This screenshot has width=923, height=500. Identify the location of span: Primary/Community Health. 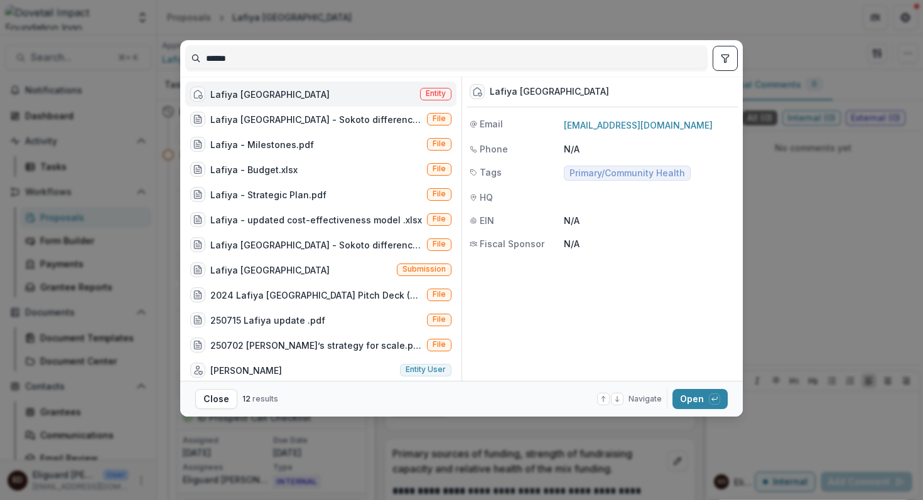
(627, 173).